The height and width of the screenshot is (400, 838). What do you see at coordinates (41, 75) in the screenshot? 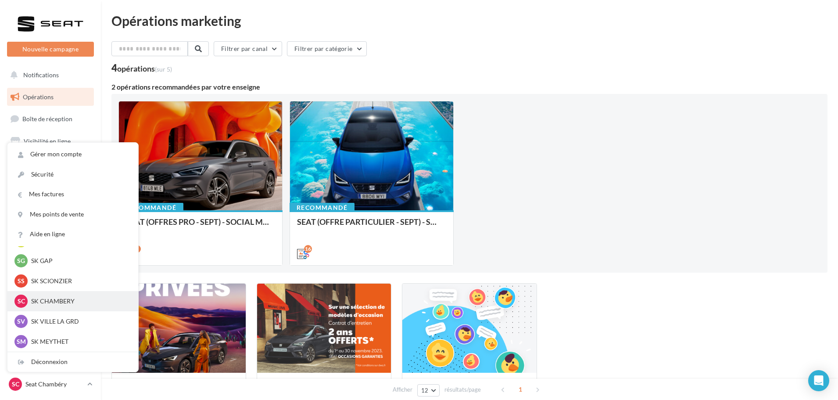
I see `span: Notifications` at bounding box center [41, 75].